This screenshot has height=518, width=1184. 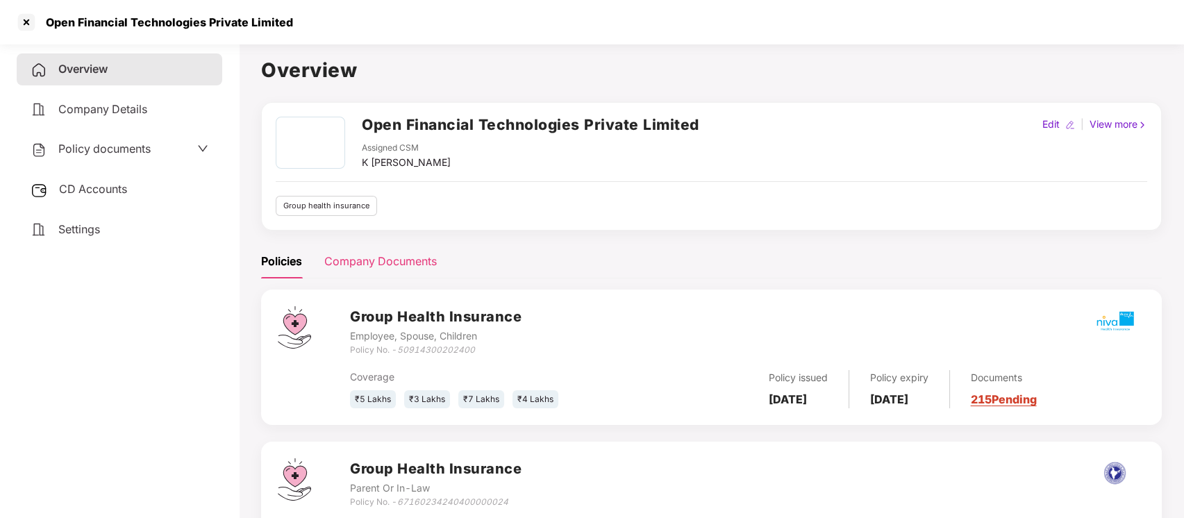 I want to click on div: Policy issued, so click(x=798, y=378).